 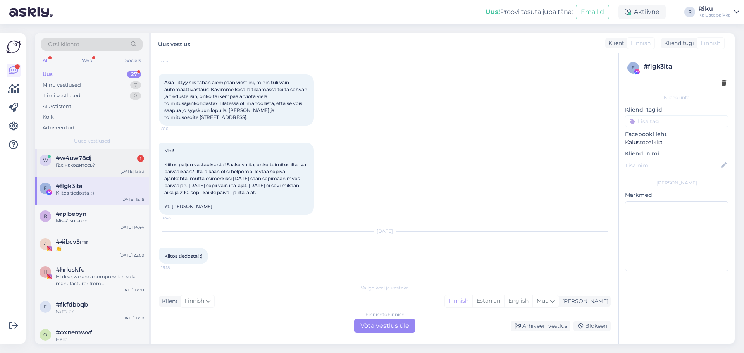 What do you see at coordinates (385, 288) in the screenshot?
I see `div: Valige keel ja vastake` at bounding box center [385, 288].